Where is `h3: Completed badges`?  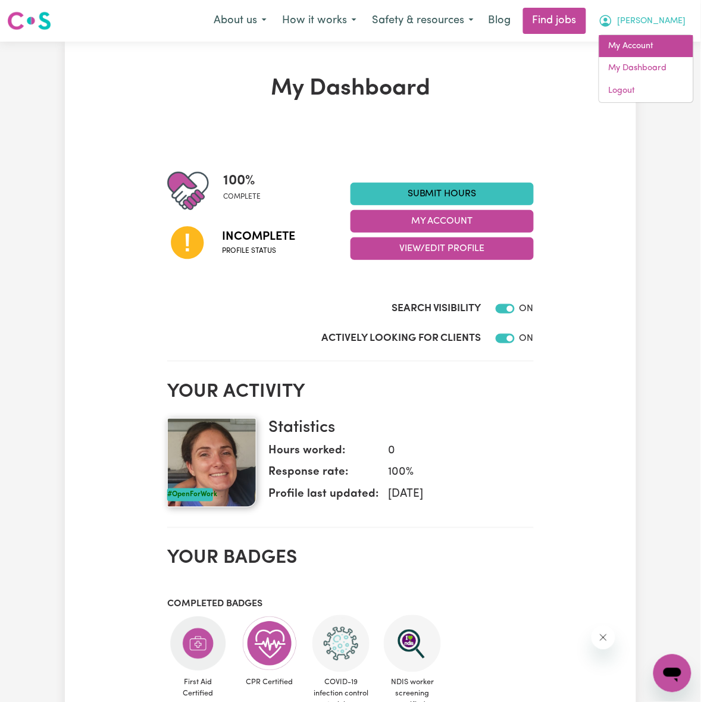 h3: Completed badges is located at coordinates (351, 605).